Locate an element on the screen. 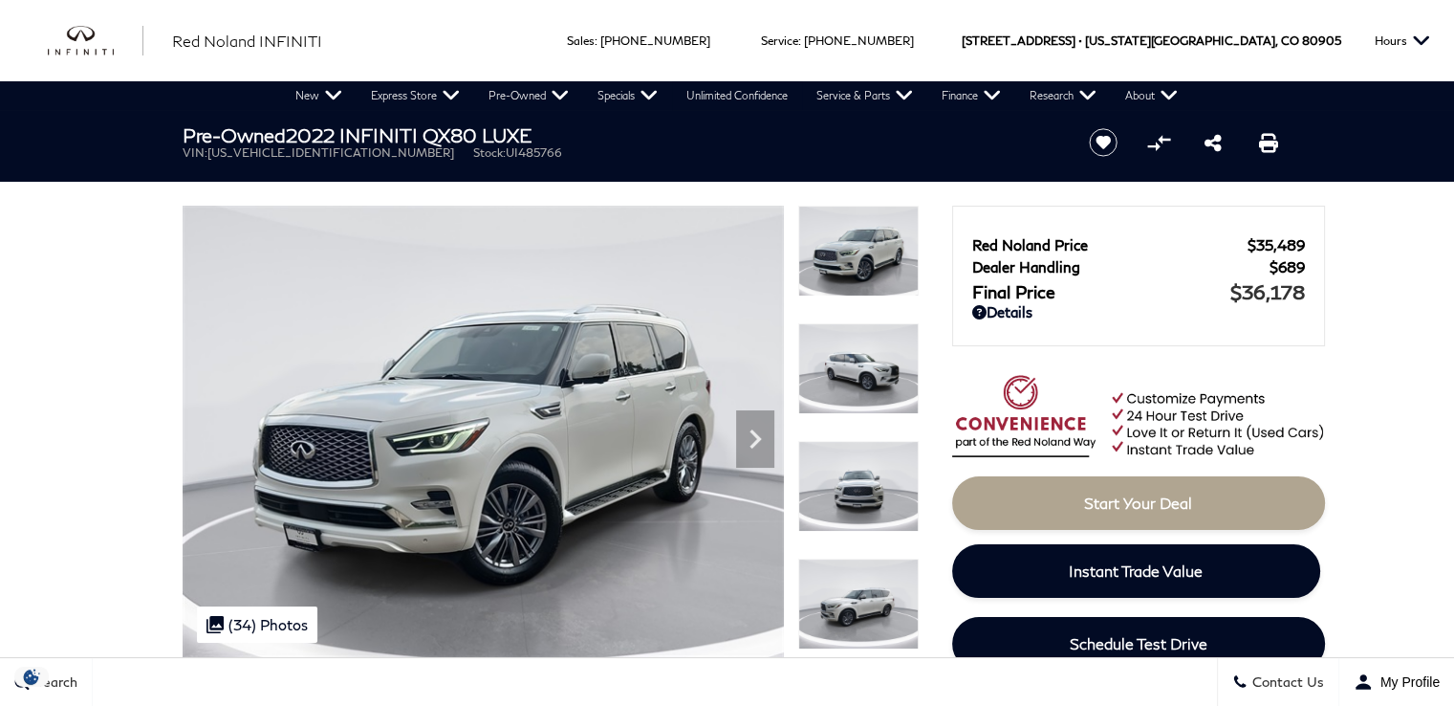 The width and height of the screenshot is (1454, 706). a: New is located at coordinates (318, 96).